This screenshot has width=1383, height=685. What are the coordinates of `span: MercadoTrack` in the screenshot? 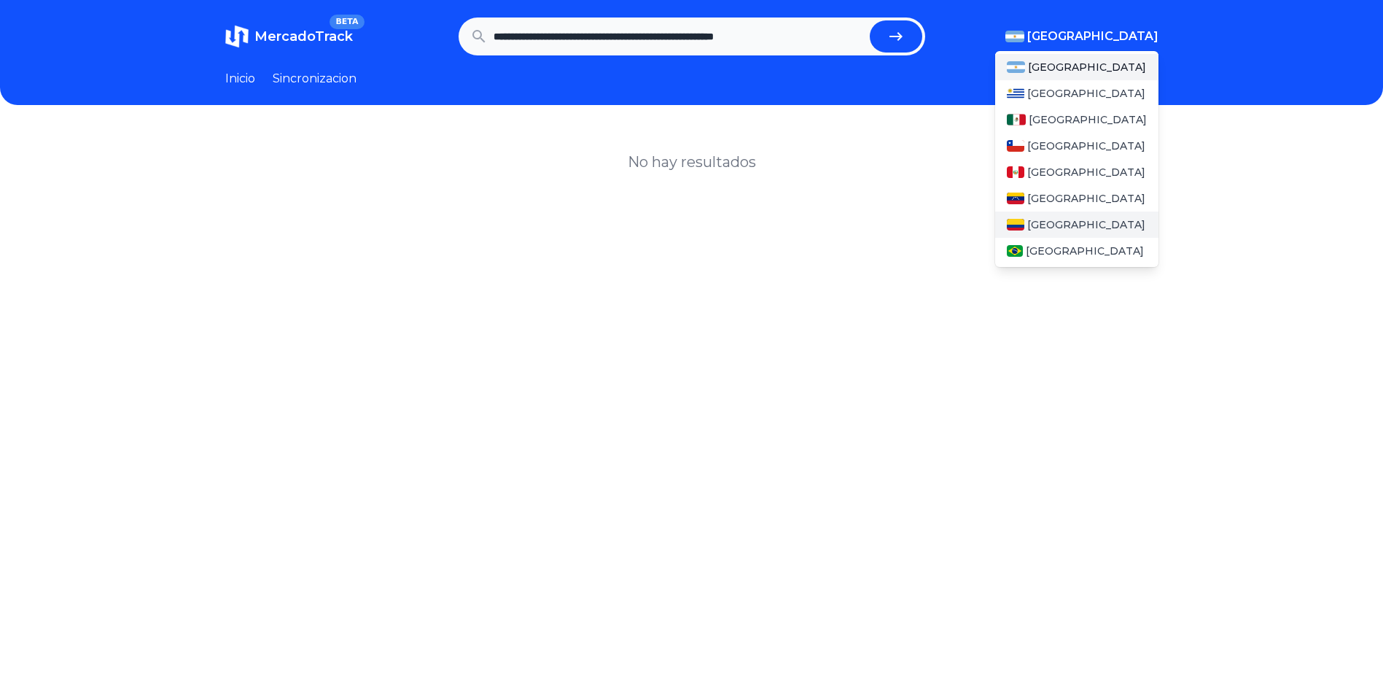 It's located at (303, 36).